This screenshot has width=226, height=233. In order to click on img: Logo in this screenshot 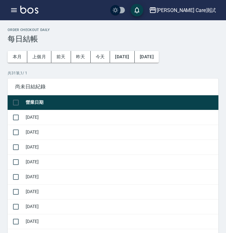, I will do `click(29, 10)`.